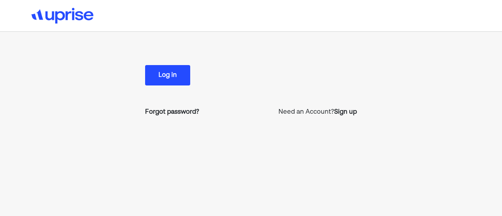 The image size is (502, 216). What do you see at coordinates (172, 112) in the screenshot?
I see `div: Forgot password?` at bounding box center [172, 112].